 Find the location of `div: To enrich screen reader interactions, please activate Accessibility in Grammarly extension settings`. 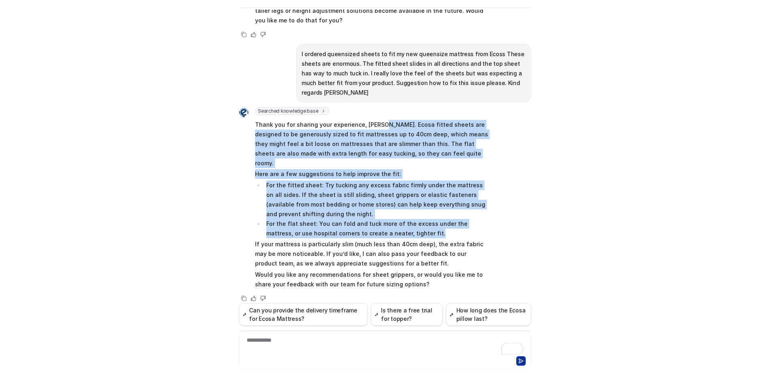

div: To enrich screen reader interactions, please activate Accessibility in Grammarly extension settings is located at coordinates (385, 345).